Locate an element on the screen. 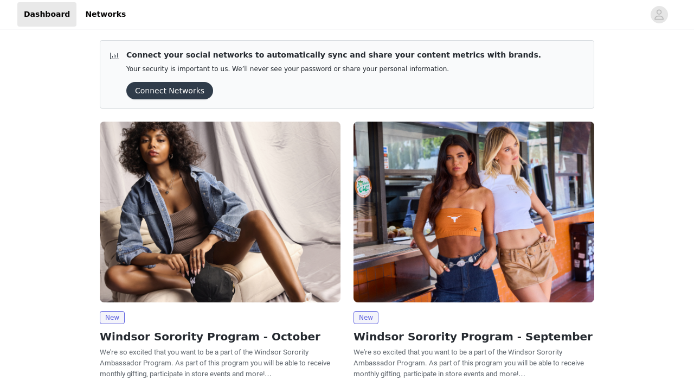 The width and height of the screenshot is (694, 386). p: Your security is important to us. We’ll never see your password or share your personal information. is located at coordinates (334, 69).